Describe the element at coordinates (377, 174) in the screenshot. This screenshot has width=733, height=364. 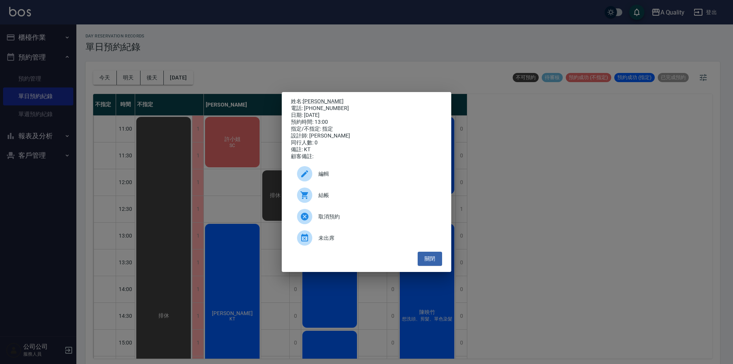
I see `span: 編輯` at that location.